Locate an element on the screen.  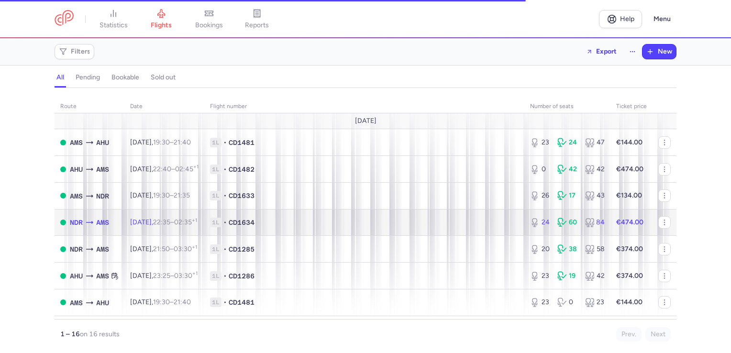
div: 47 is located at coordinates (595, 143).